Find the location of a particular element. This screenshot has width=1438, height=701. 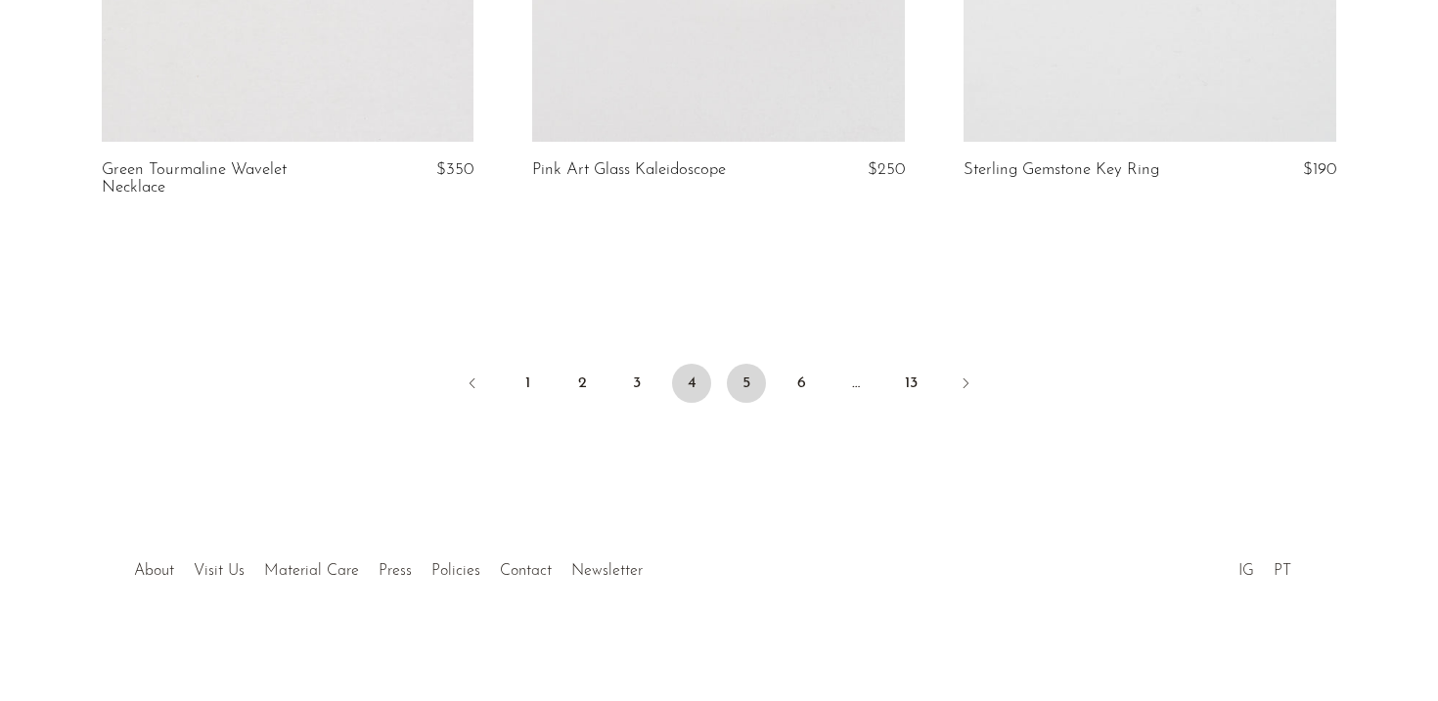

a: Pink Art Glass Kaleidoscope is located at coordinates (629, 170).